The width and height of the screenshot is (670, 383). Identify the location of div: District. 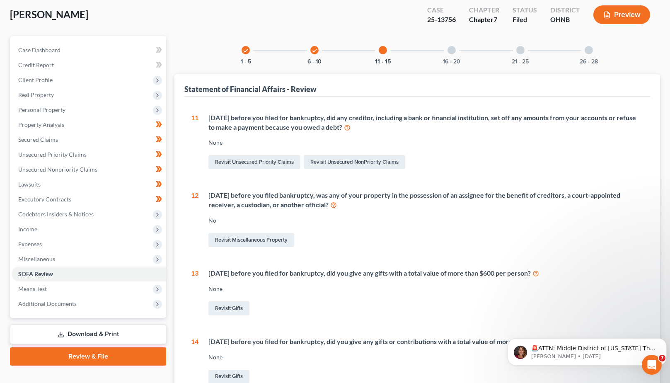
(565, 10).